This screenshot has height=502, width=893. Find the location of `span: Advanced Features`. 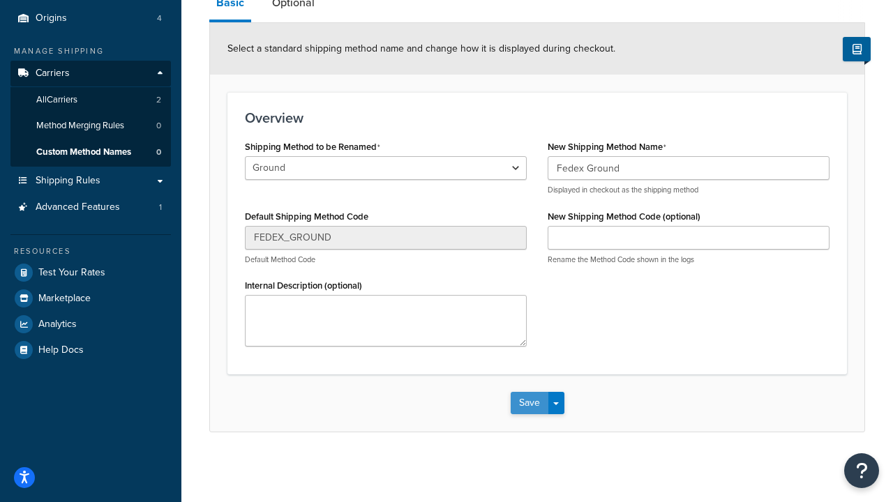

span: Advanced Features is located at coordinates (77, 207).